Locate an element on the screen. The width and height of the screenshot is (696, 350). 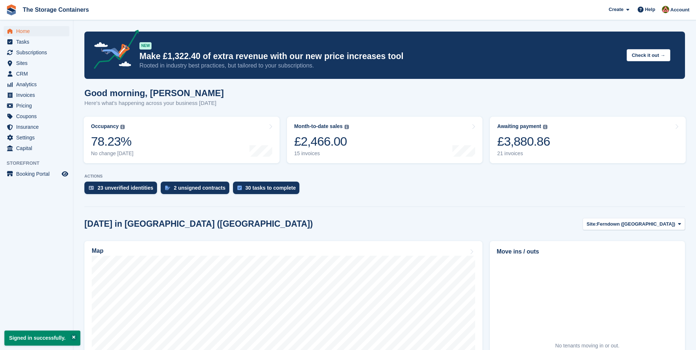
span: Storefront is located at coordinates (40, 163).